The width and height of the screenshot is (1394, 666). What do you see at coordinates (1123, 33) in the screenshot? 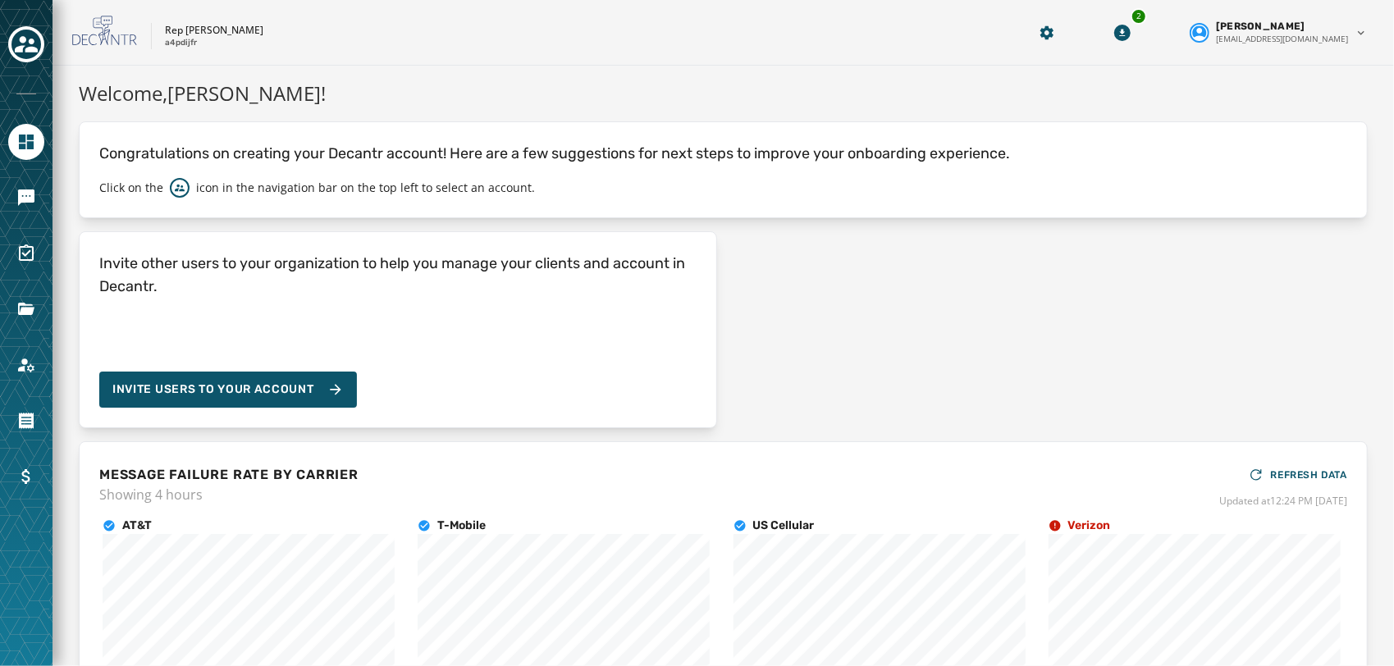
I see `button: Download Menu` at bounding box center [1123, 33].